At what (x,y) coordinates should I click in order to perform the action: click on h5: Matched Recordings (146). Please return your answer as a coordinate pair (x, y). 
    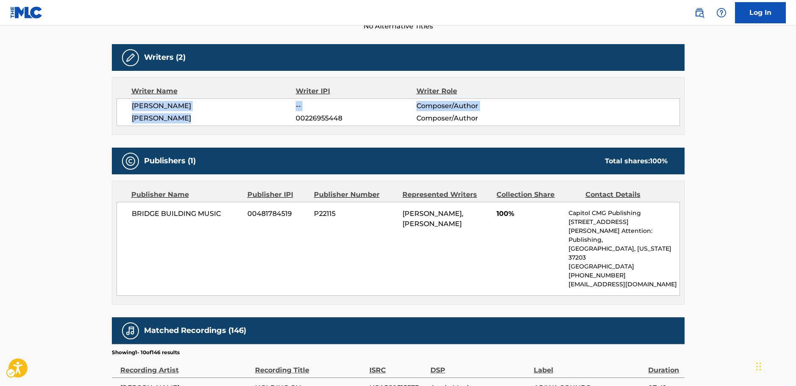
    Looking at the image, I should click on (195, 330).